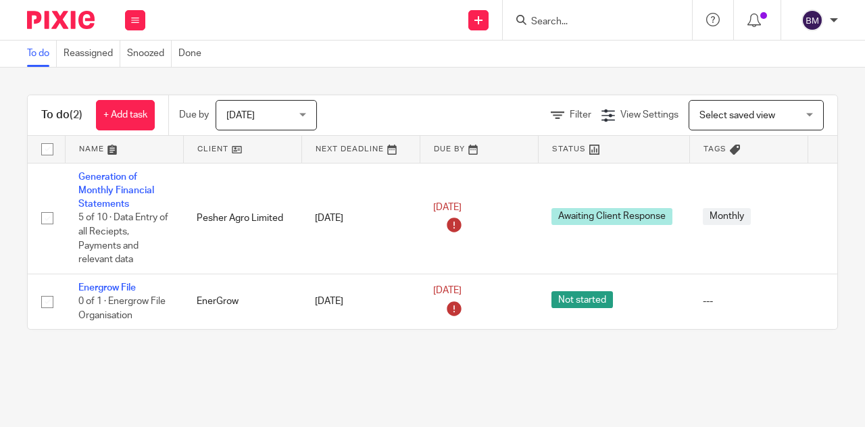 Image resolution: width=865 pixels, height=427 pixels. I want to click on a: To do, so click(42, 53).